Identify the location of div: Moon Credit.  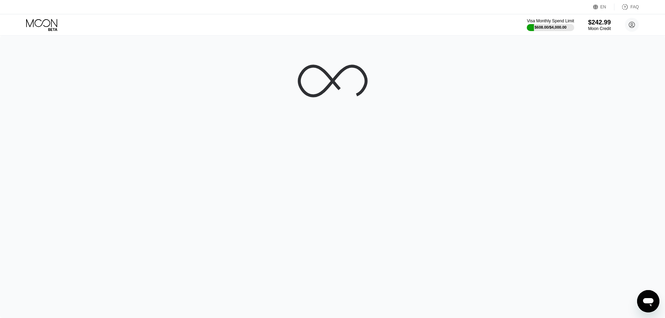
(600, 29).